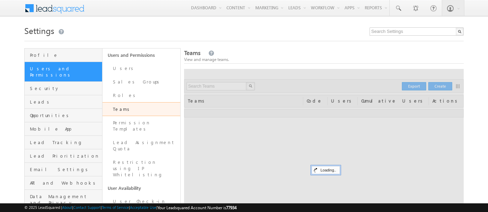 This screenshot has width=488, height=212. I want to click on span: © 2025 LeadSquared | | | | |, so click(130, 208).